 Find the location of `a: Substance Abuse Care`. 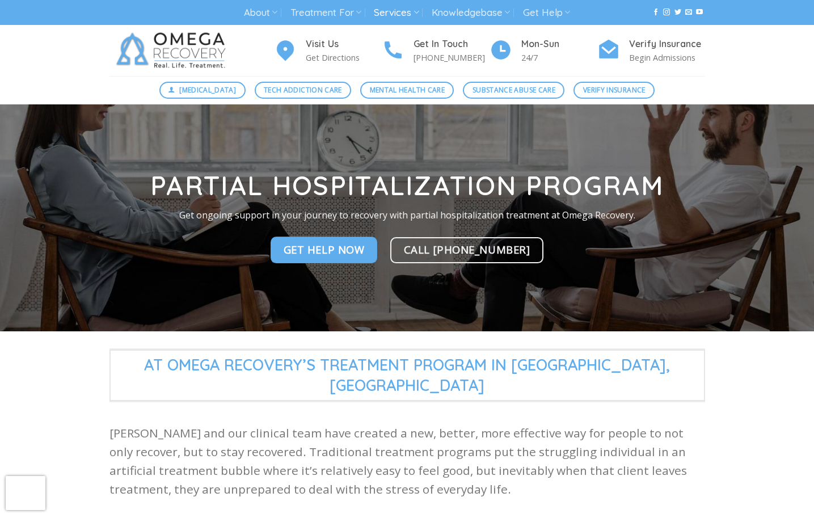

a: Substance Abuse Care is located at coordinates (513, 90).